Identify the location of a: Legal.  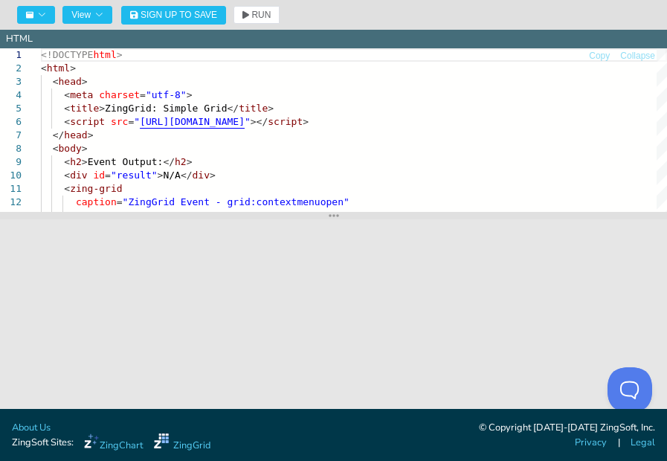
(642, 442).